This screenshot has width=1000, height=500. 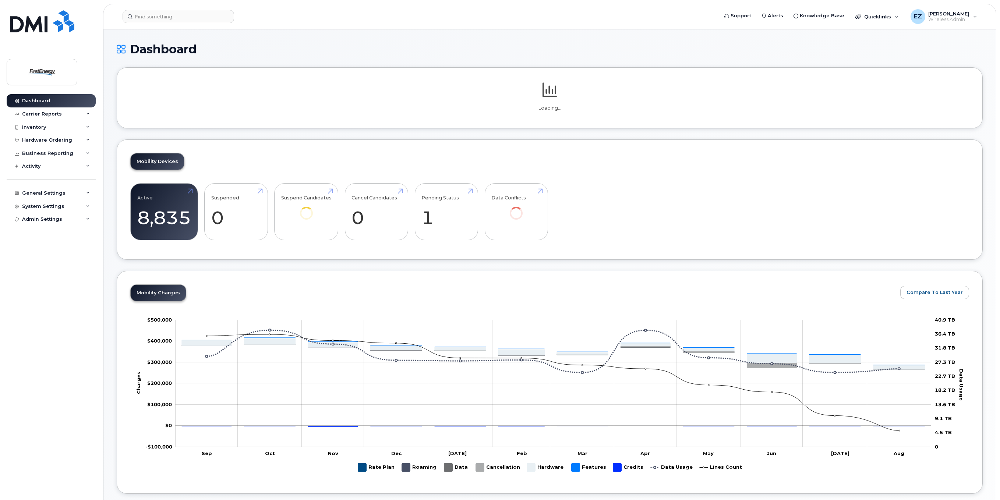 I want to click on button: Compare To Last Year, so click(x=934, y=292).